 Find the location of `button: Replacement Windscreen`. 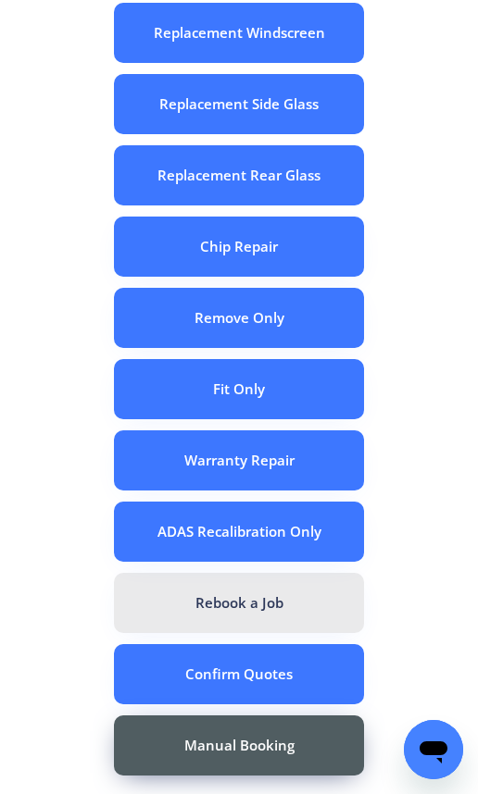

button: Replacement Windscreen is located at coordinates (239, 32).